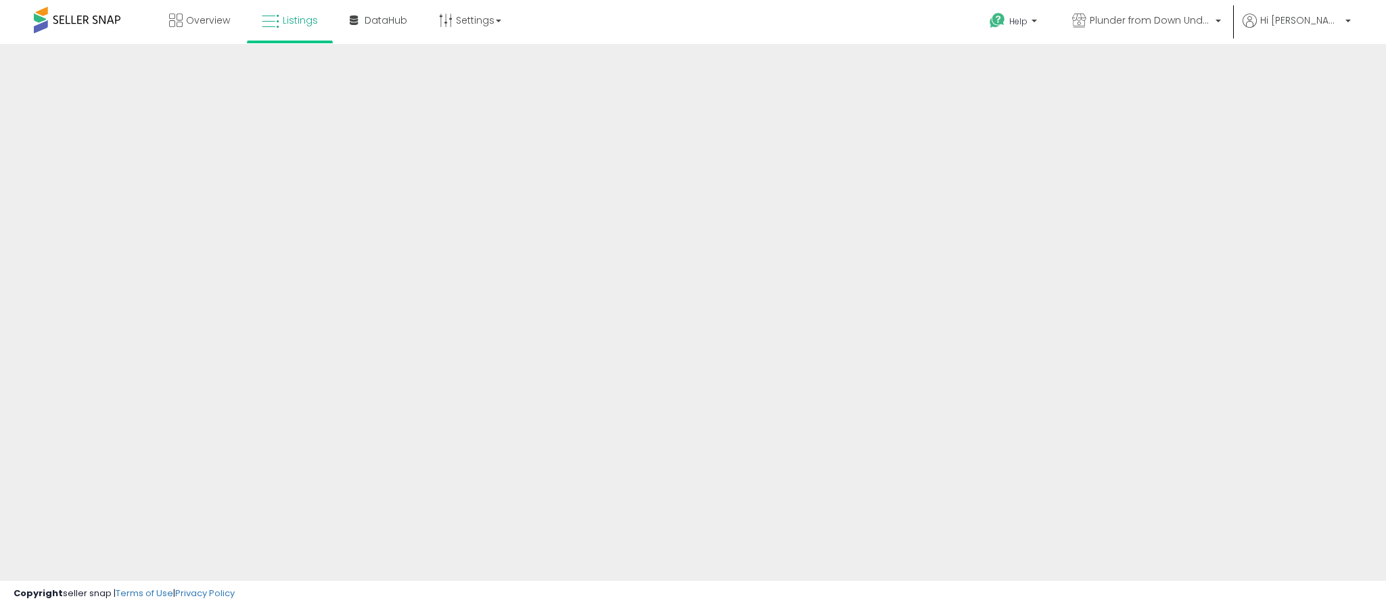 Image resolution: width=1386 pixels, height=607 pixels. I want to click on span: Overview, so click(208, 20).